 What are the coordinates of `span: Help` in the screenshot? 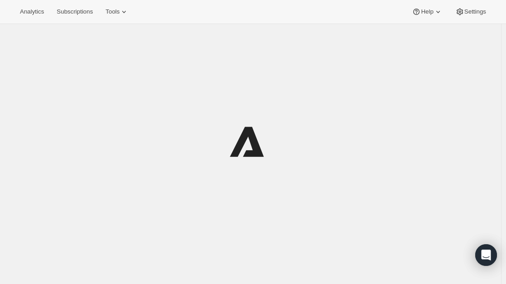 It's located at (427, 12).